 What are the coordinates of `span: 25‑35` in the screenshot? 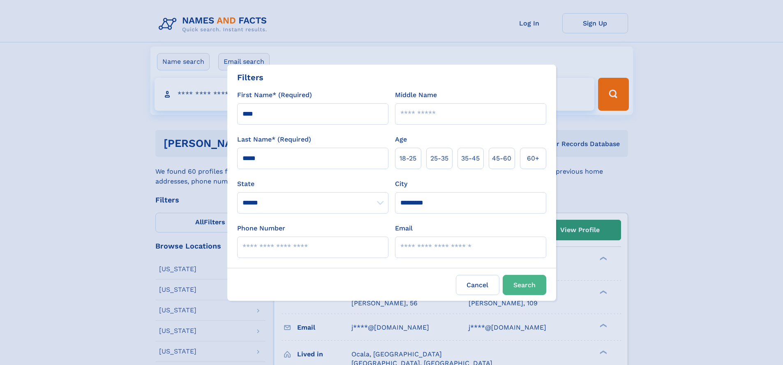 It's located at (439, 158).